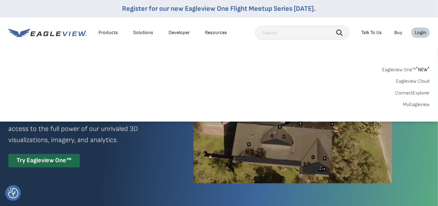 The height and width of the screenshot is (206, 438). I want to click on div: Try Eagleview One™, so click(44, 160).